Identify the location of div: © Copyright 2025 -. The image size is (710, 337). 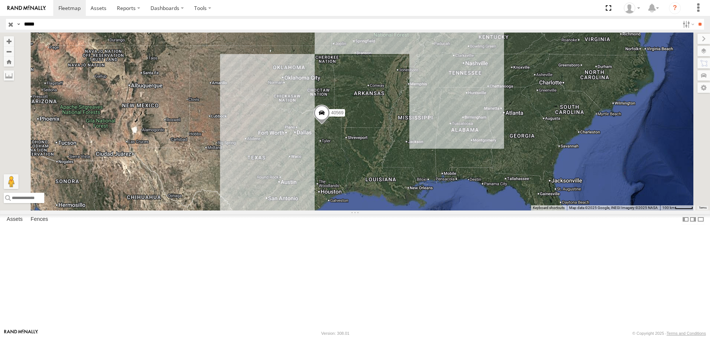
(669, 333).